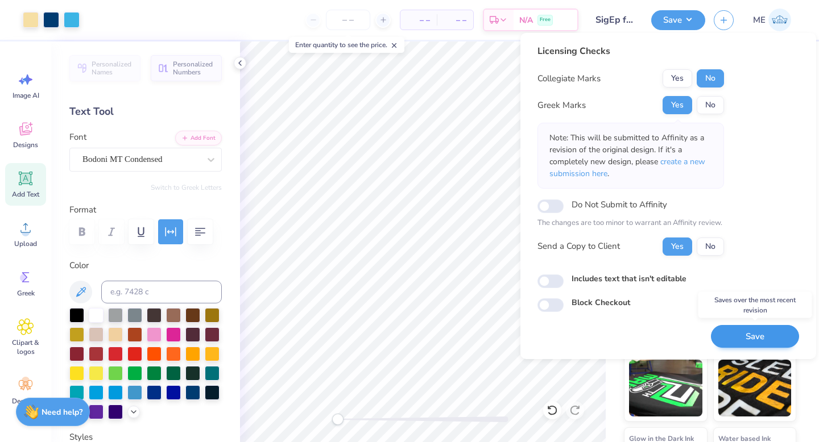 This screenshot has height=442, width=819. Describe the element at coordinates (146, 266) in the screenshot. I see `label: Color` at that location.